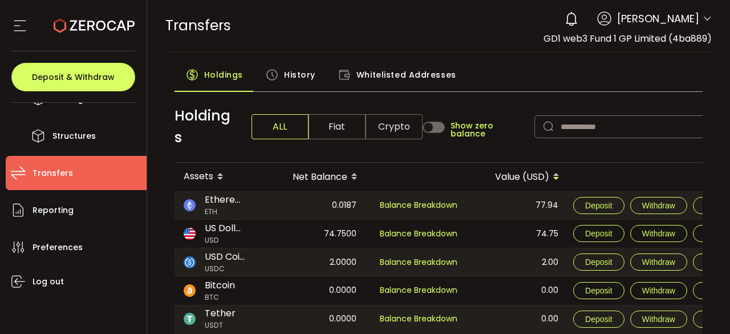  What do you see at coordinates (58, 247) in the screenshot?
I see `span: Preferences` at bounding box center [58, 247].